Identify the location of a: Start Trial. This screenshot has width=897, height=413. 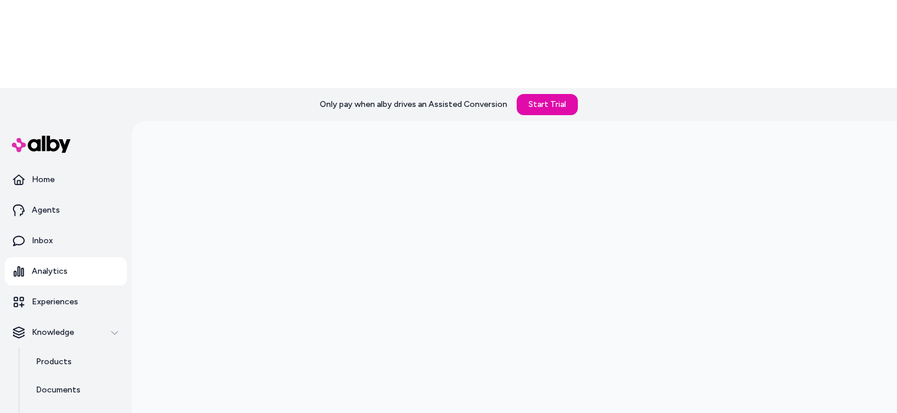
(547, 105).